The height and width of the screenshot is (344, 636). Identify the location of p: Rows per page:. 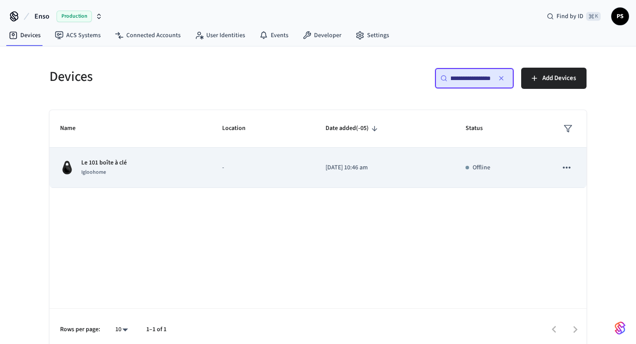
(80, 329).